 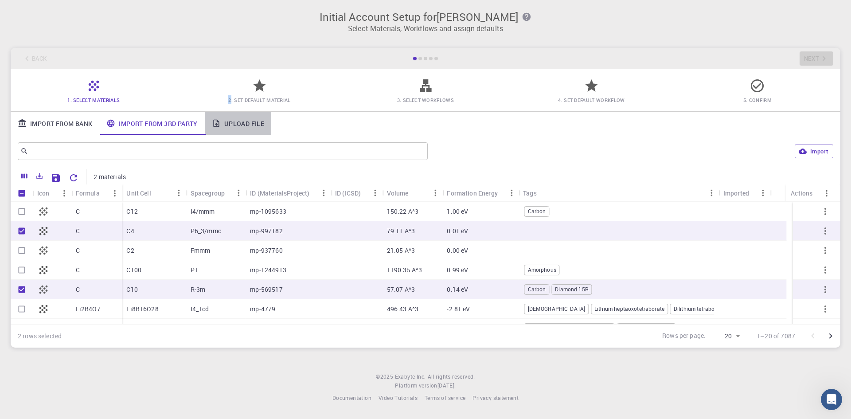 What do you see at coordinates (238, 123) in the screenshot?
I see `a: Upload File` at bounding box center [238, 123].